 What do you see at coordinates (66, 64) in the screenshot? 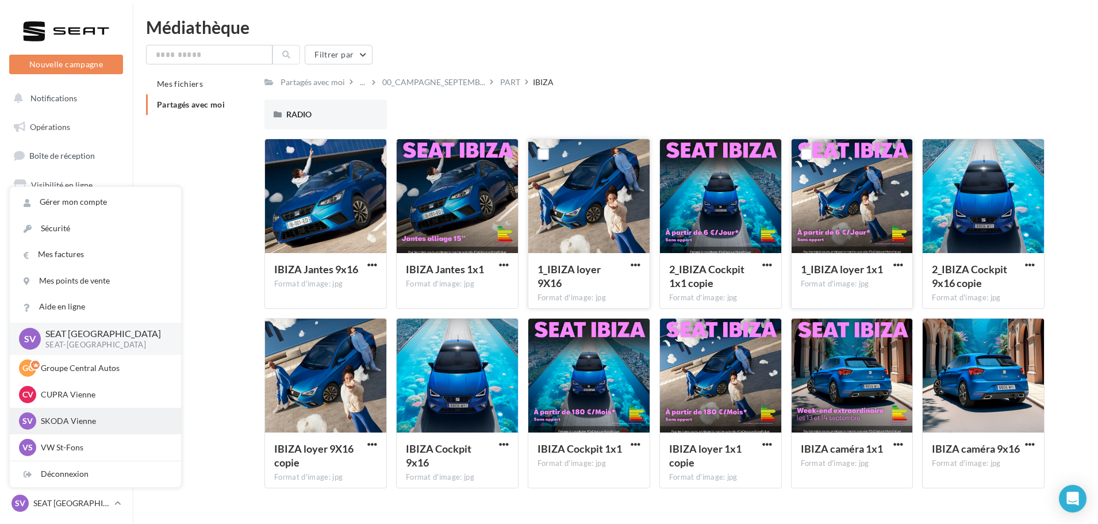
I see `button: Nouvelle campagne` at bounding box center [66, 64].